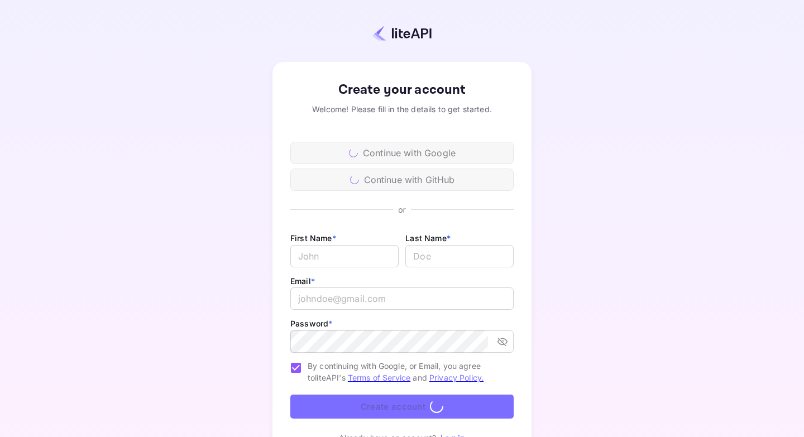 The width and height of the screenshot is (804, 437). What do you see at coordinates (311, 323) in the screenshot?
I see `label: Password` at bounding box center [311, 323].